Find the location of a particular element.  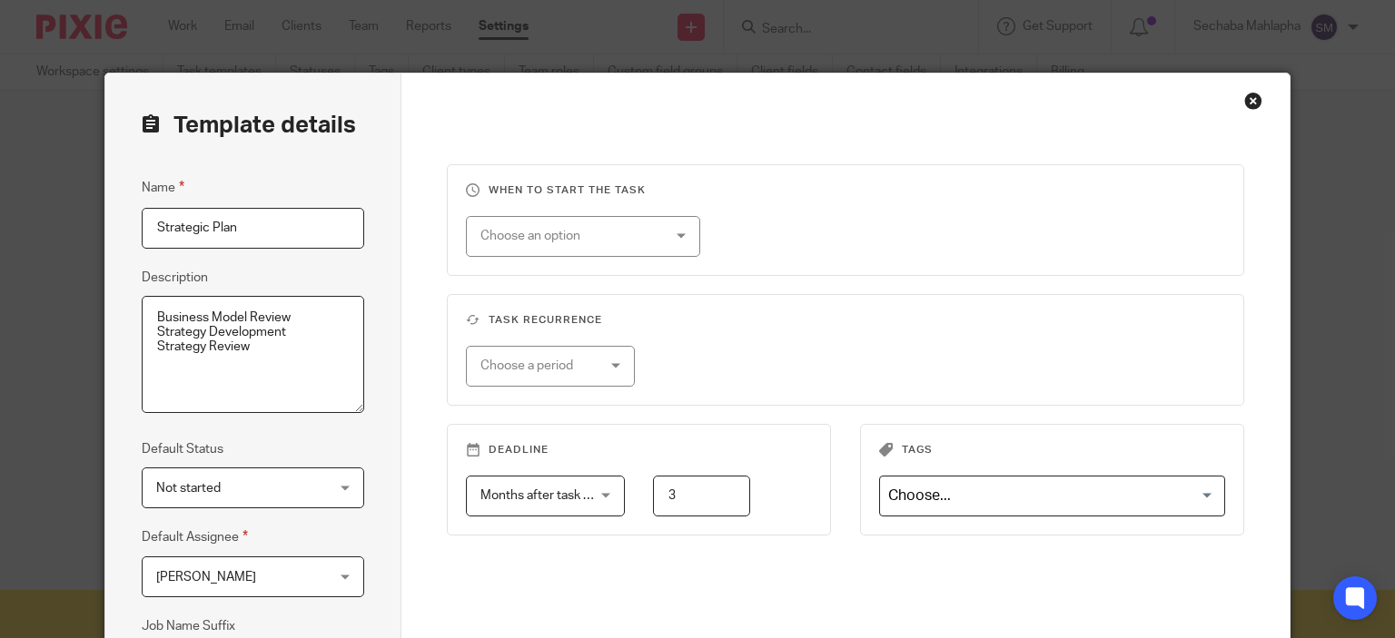

label: Name is located at coordinates (163, 187).